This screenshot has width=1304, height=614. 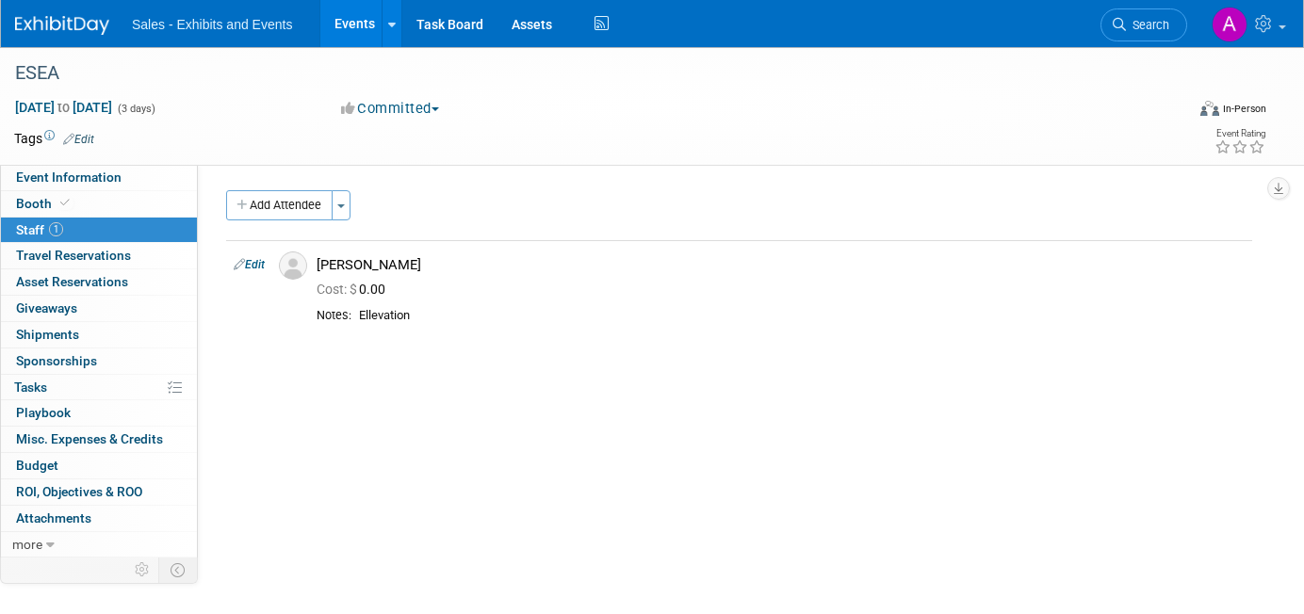 What do you see at coordinates (54, 518) in the screenshot?
I see `span: Attachments` at bounding box center [54, 518].